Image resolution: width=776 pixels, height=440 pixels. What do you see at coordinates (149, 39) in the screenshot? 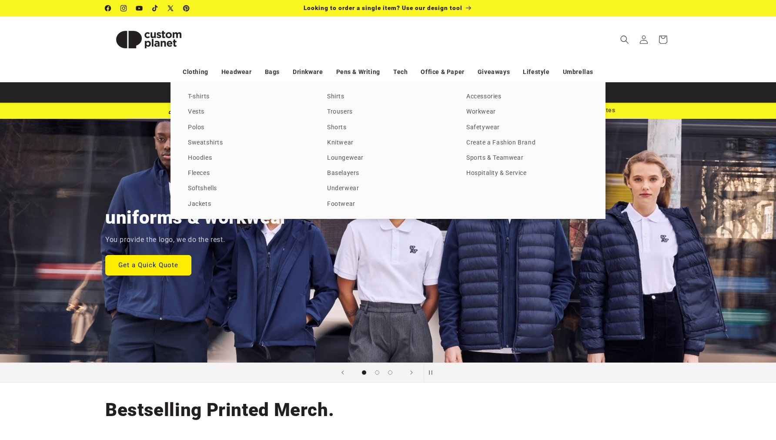
I see `a: Custom Planet` at bounding box center [149, 39].